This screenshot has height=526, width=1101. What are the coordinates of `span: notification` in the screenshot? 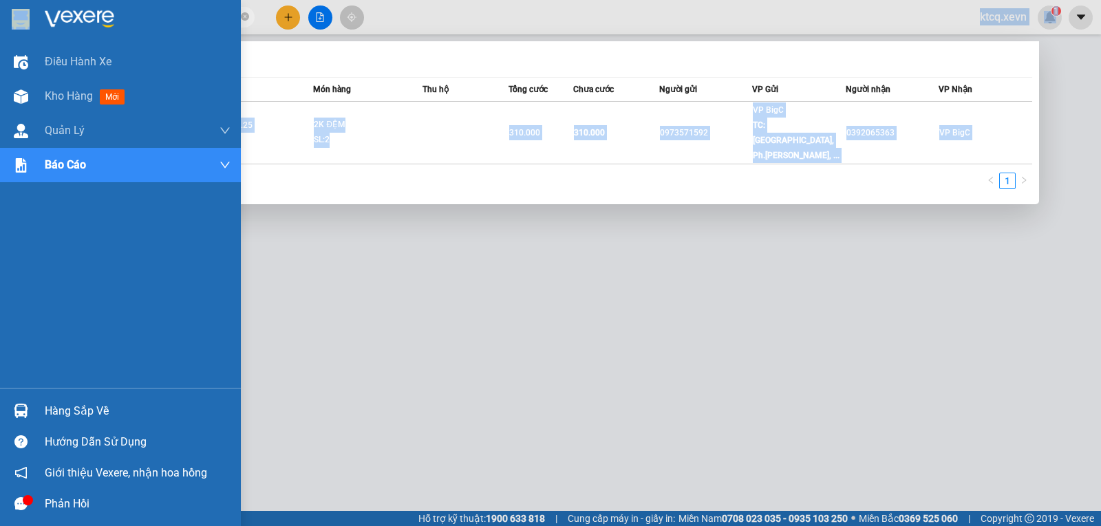 It's located at (21, 473).